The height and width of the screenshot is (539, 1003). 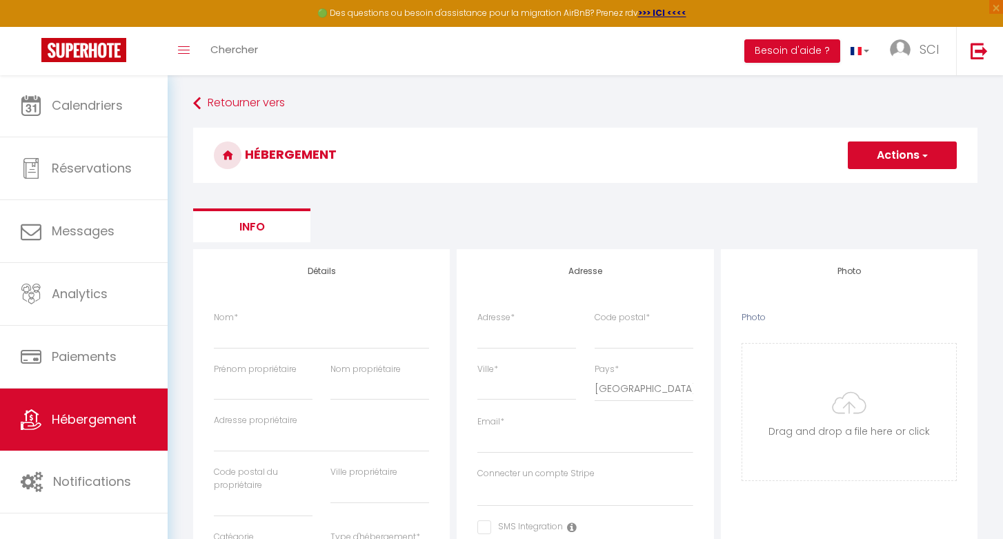 What do you see at coordinates (255, 420) in the screenshot?
I see `label: Adresse propriétaire` at bounding box center [255, 420].